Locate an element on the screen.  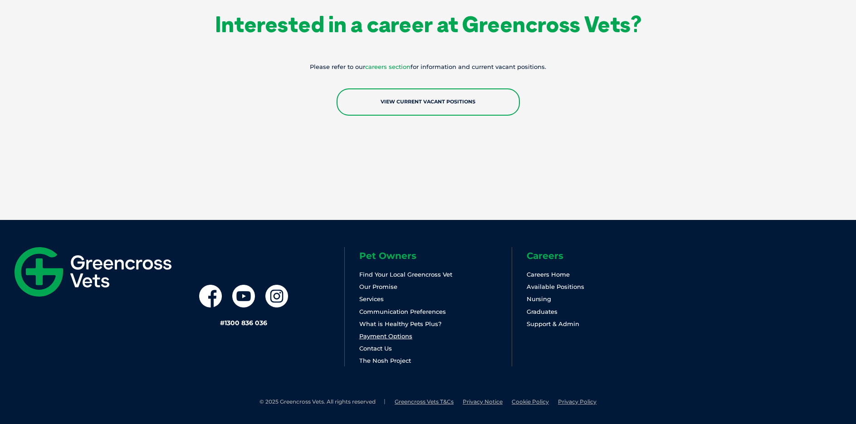
a: Services is located at coordinates (372, 299).